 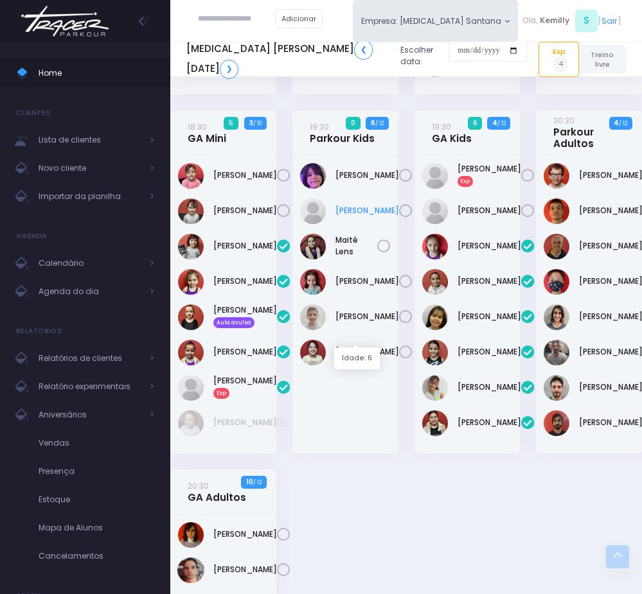 What do you see at coordinates (609, 21) in the screenshot?
I see `a: Sair` at bounding box center [609, 21].